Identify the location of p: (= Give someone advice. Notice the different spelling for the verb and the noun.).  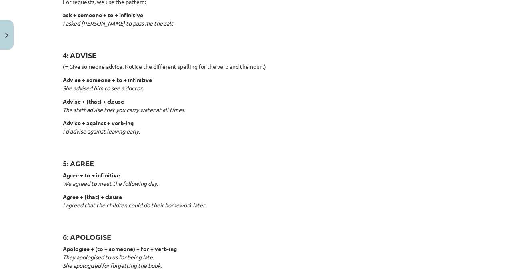
(256, 66).